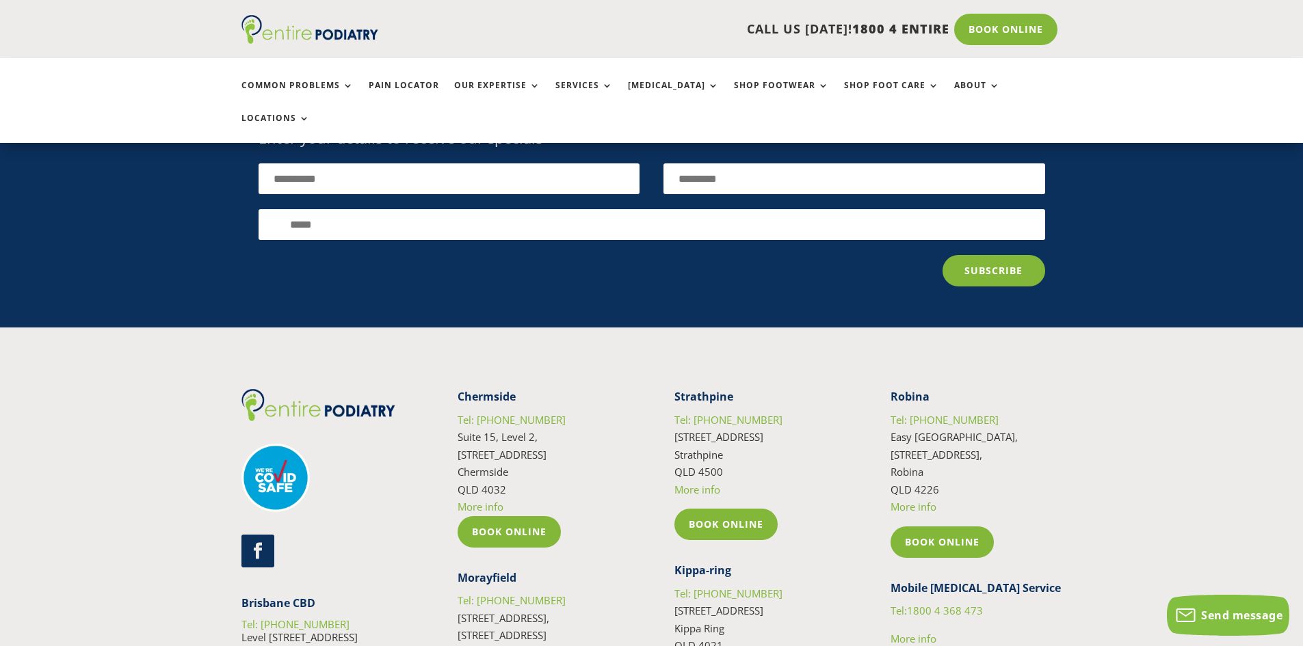  What do you see at coordinates (993, 270) in the screenshot?
I see `span: Subscribe` at bounding box center [993, 270].